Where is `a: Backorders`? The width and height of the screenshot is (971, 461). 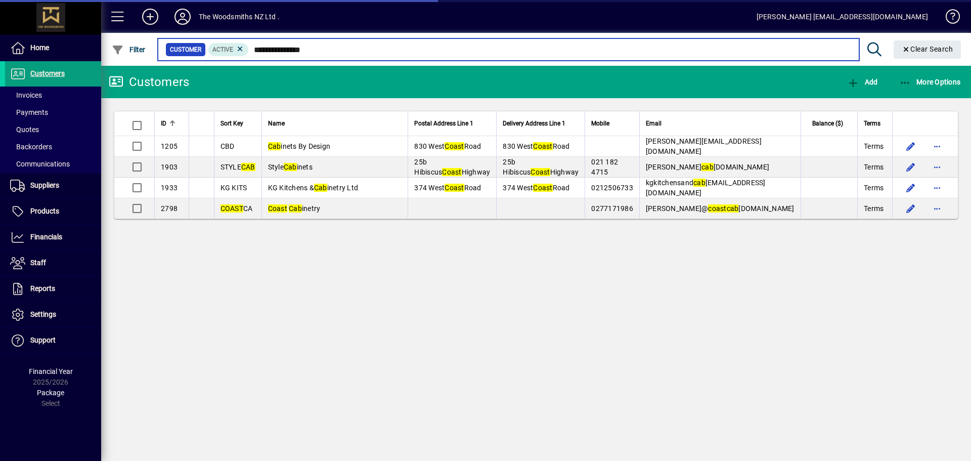 a: Backorders is located at coordinates (53, 147).